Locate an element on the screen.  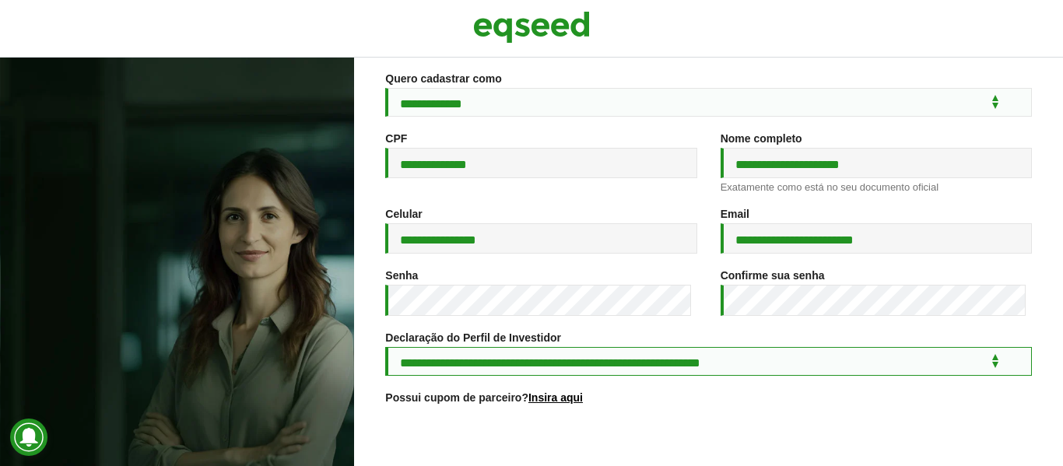
label: Declaração do Perfil de Investidor is located at coordinates (473, 338).